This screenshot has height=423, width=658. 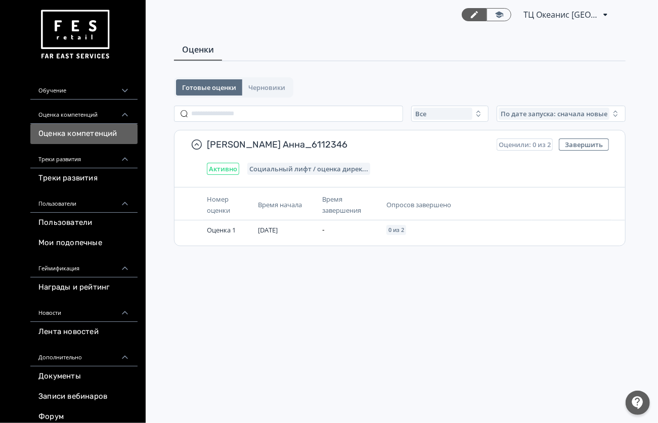 What do you see at coordinates (561, 114) in the screenshot?
I see `button: По дате запуска: сначала новые` at bounding box center [561, 114].